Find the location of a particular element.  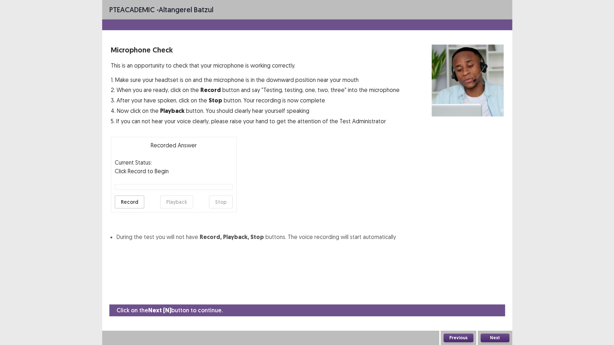

strong: Playback is located at coordinates (172, 111).